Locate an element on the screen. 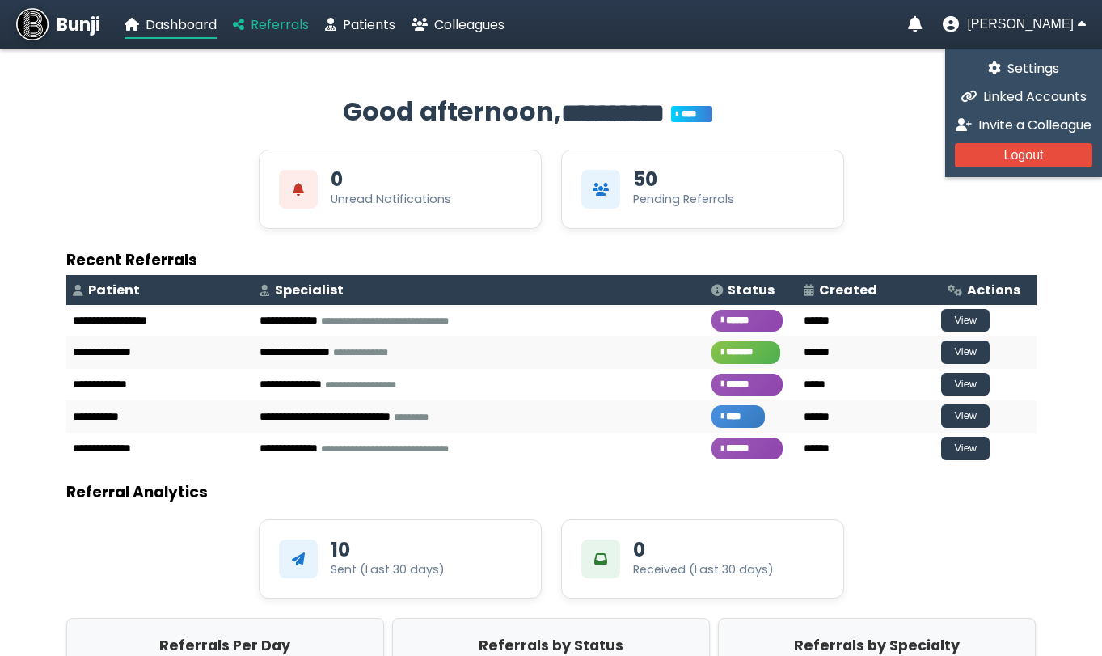 The image size is (1102, 656). div: View Unread Notifications is located at coordinates (400, 189).